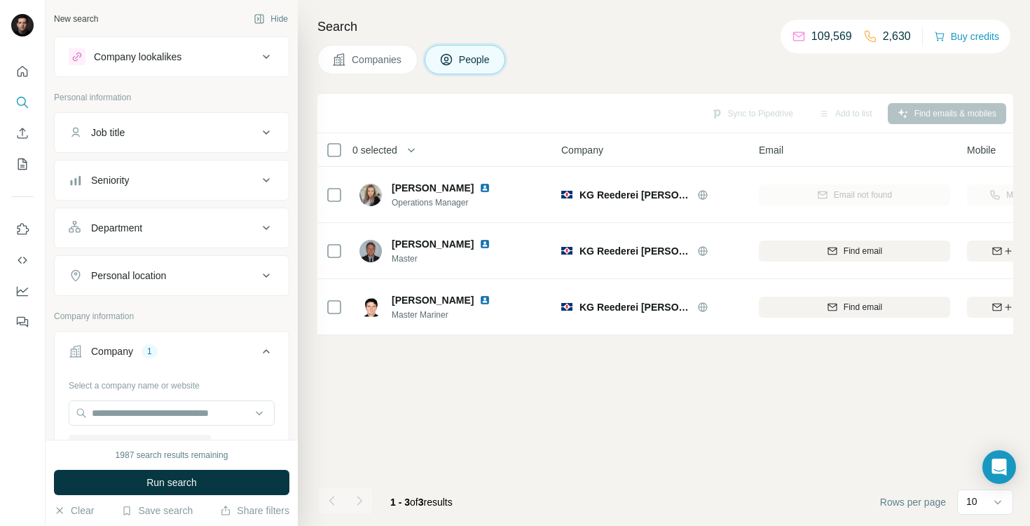 The height and width of the screenshot is (526, 1030). I want to click on button: Dashboard, so click(22, 291).